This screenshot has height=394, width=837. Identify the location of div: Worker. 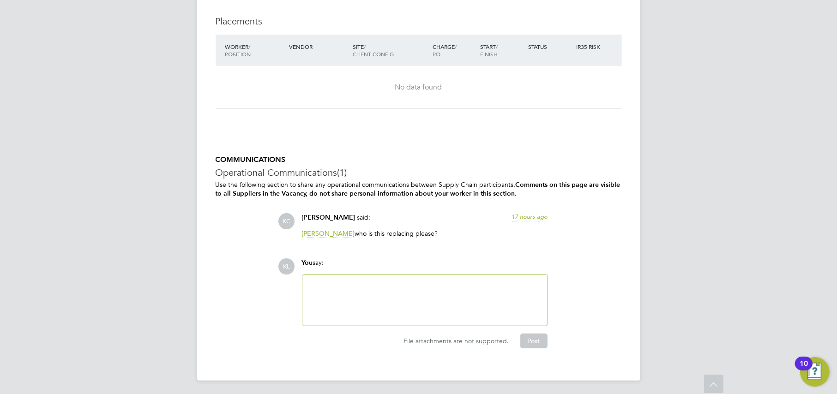
(255, 50).